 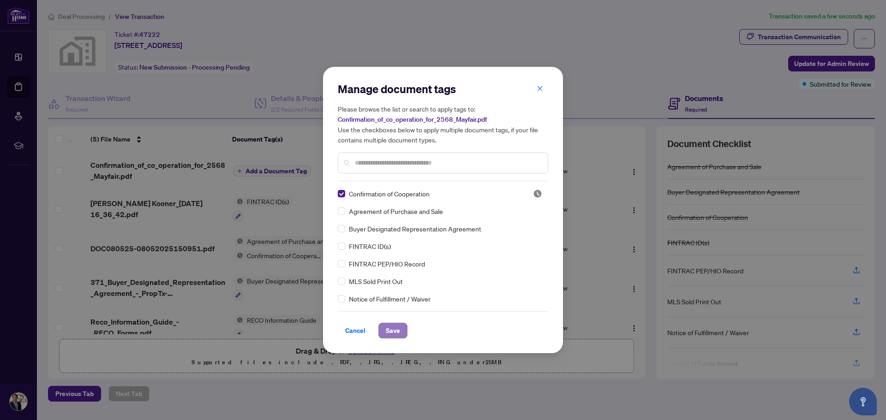 What do you see at coordinates (392, 331) in the screenshot?
I see `button: Save` at bounding box center [392, 331].